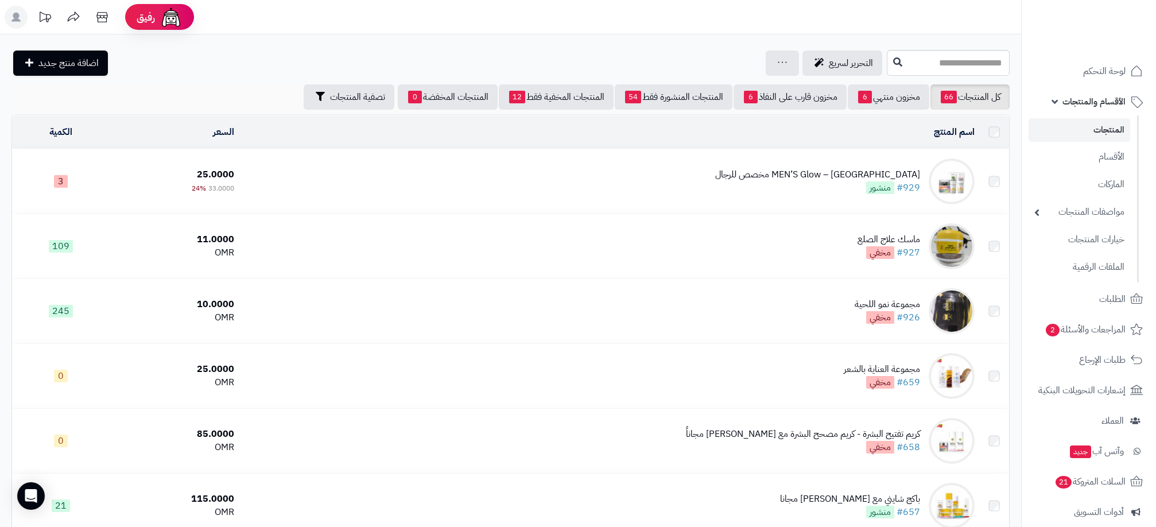 The width and height of the screenshot is (1156, 527). I want to click on div: ماسك علاج الصلع, so click(889, 239).